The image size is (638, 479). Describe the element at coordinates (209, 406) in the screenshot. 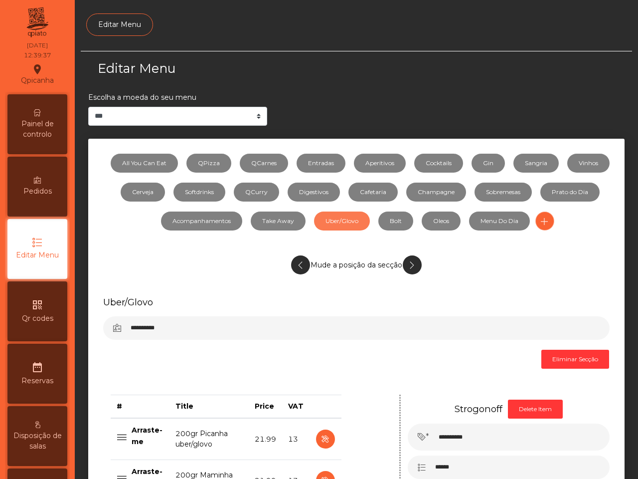

I see `th: Title` at that location.